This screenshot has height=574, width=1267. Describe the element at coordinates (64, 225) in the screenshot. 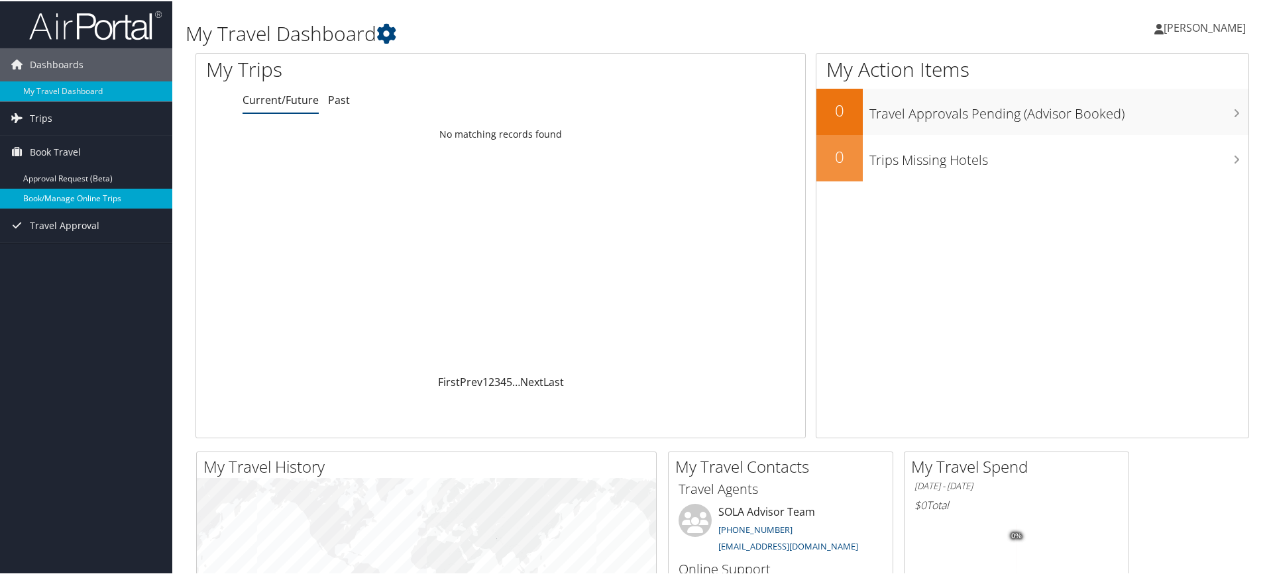

I see `span: Travel Approval` at that location.